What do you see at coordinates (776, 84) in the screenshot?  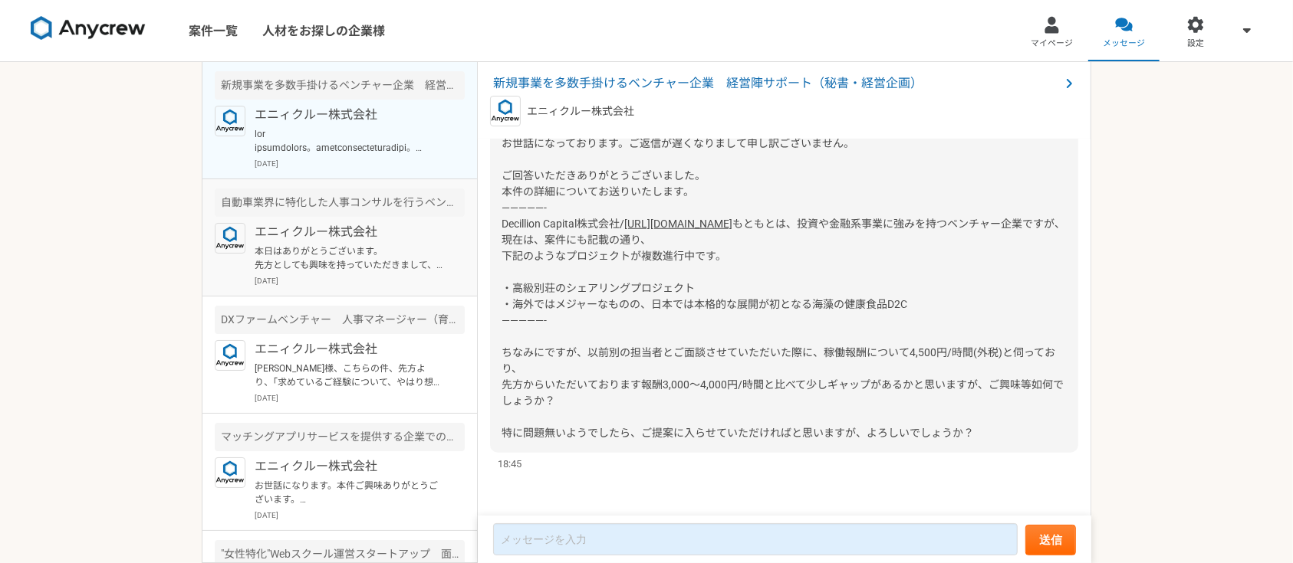 I see `span: 新規事業を多数手掛けるベンチャー企業 経営陣サポート（秘書・経営企画）` at bounding box center [776, 84].